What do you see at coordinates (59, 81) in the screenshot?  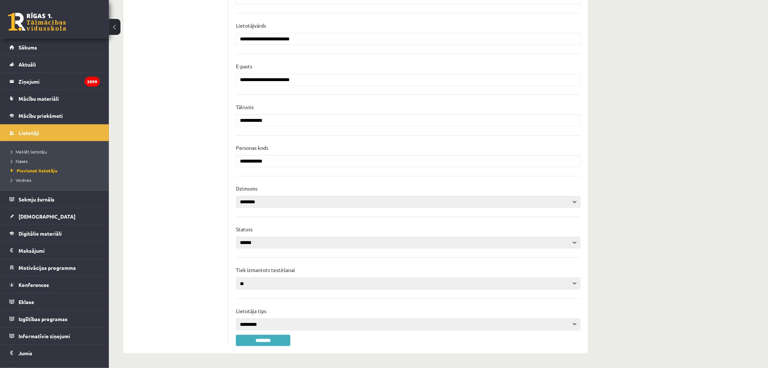 I see `legend: Ziņojumi` at bounding box center [59, 81].